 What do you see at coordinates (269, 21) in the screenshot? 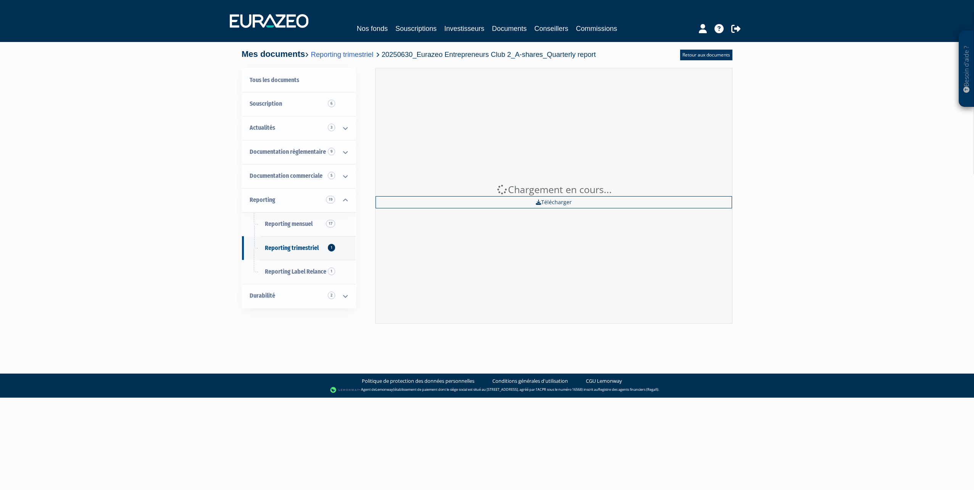
I see `img: 1732889491-logotype_eurazeo_blanc_rvb.png` at bounding box center [269, 21].